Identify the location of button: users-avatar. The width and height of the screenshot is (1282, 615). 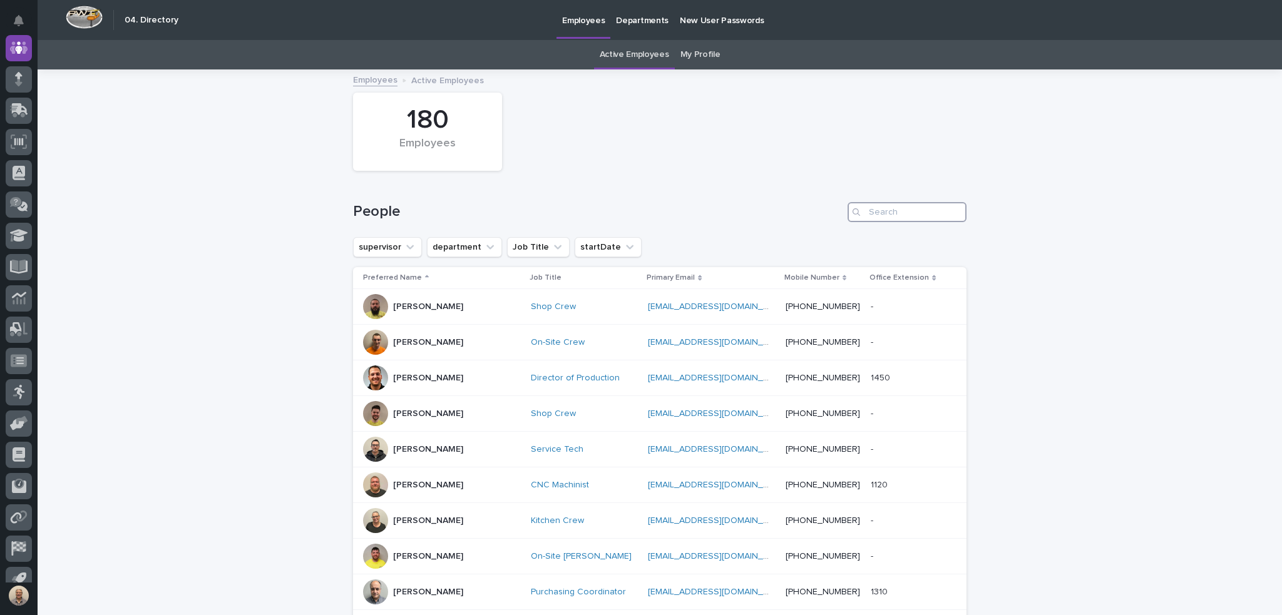
(19, 596).